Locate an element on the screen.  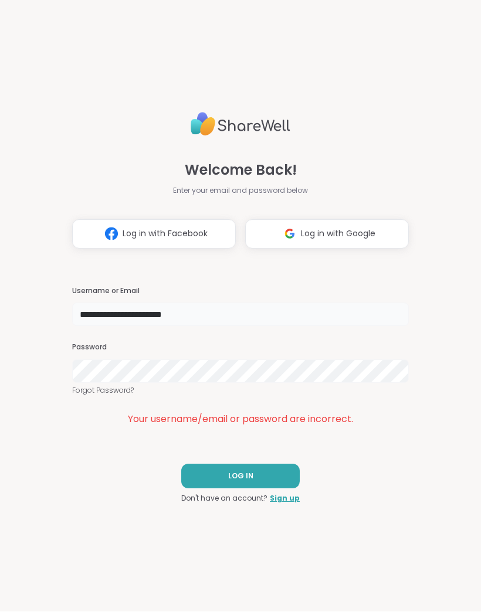
span: Don't have an account? is located at coordinates (224, 499).